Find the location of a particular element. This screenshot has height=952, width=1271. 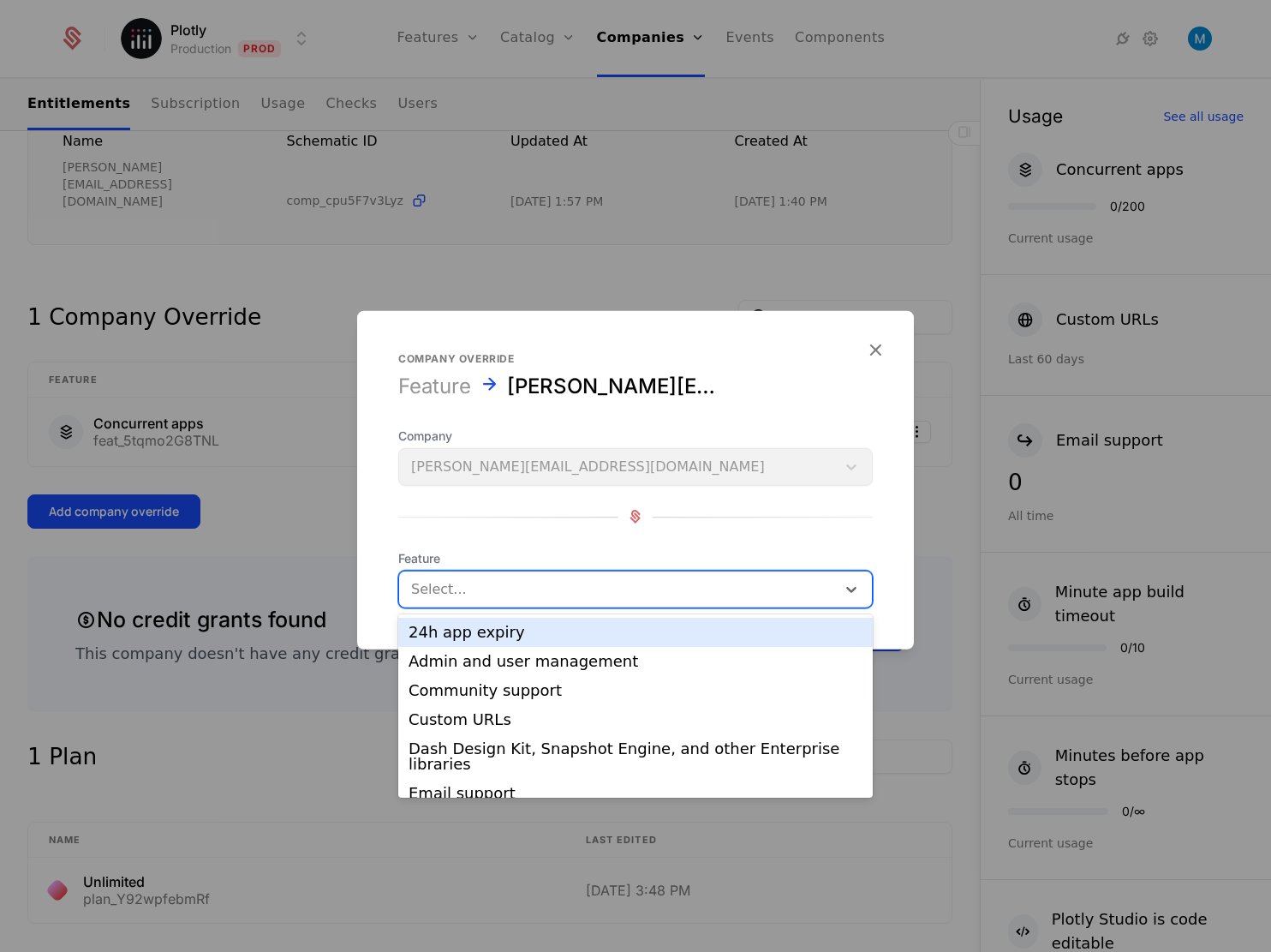

div: Community support is located at coordinates (636, 691).